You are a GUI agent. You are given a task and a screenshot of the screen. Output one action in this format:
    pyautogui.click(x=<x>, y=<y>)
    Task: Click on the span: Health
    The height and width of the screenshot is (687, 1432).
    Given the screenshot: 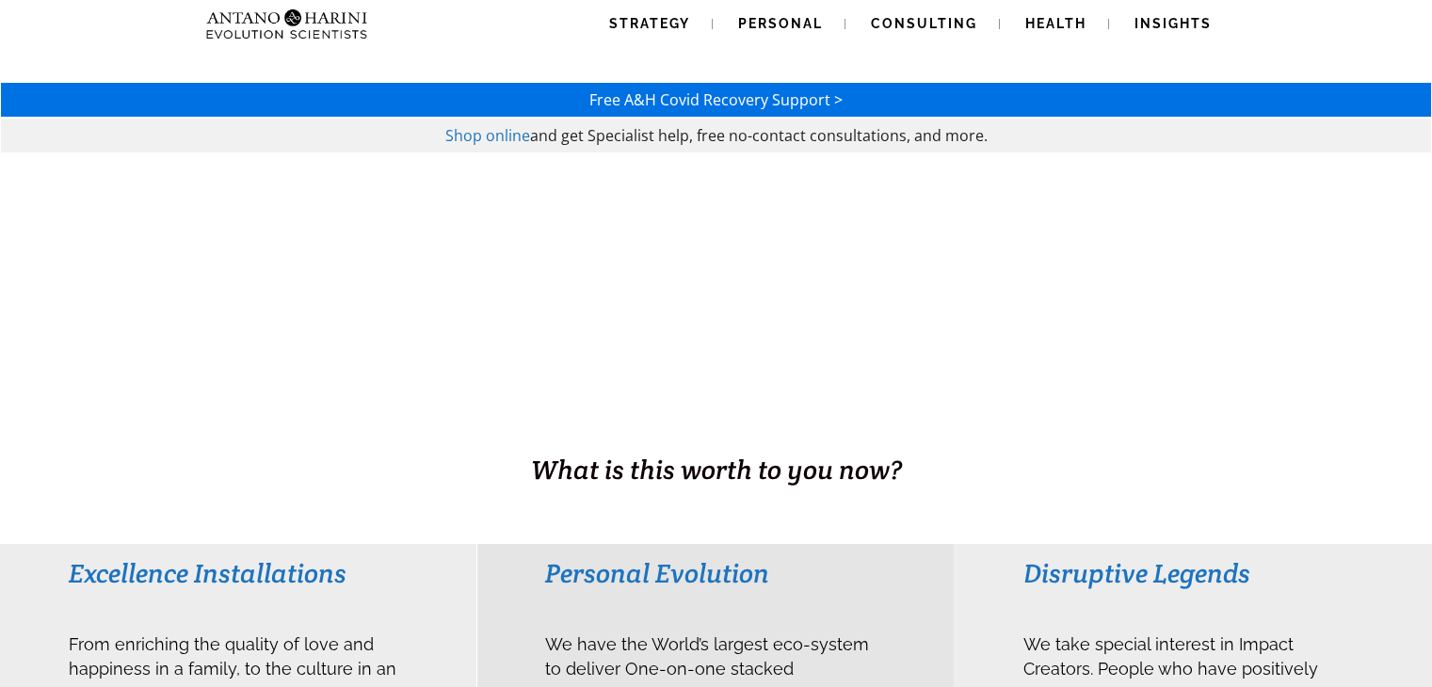 What is the action you would take?
    pyautogui.click(x=1056, y=24)
    